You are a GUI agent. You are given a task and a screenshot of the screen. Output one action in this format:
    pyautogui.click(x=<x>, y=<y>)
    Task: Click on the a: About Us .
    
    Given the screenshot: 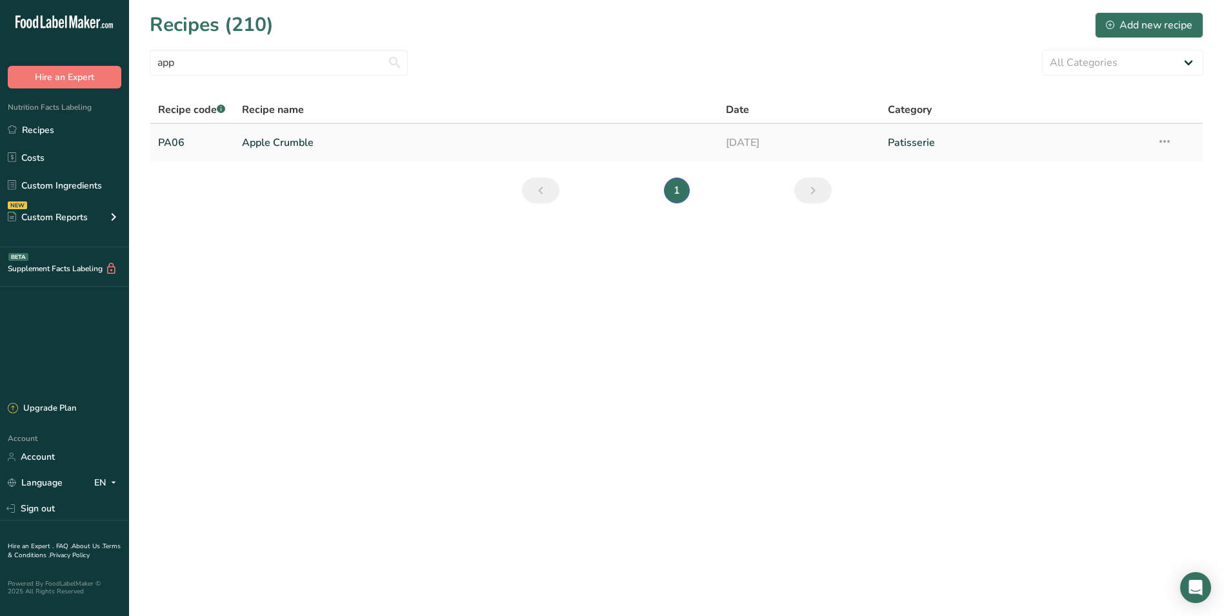 What is the action you would take?
    pyautogui.click(x=87, y=546)
    